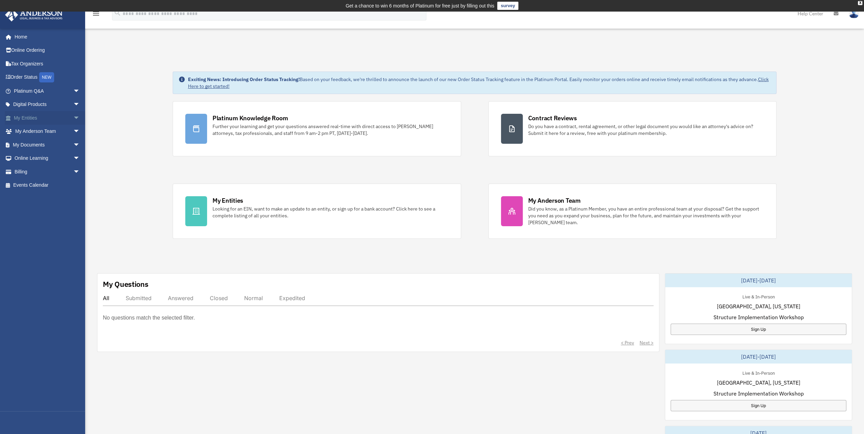 This screenshot has width=864, height=434. Describe the element at coordinates (292, 298) in the screenshot. I see `div: Expedited` at that location.